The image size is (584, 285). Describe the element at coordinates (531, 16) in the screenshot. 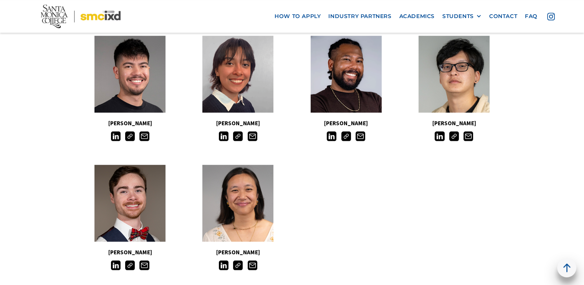

I see `a: faq` at that location.